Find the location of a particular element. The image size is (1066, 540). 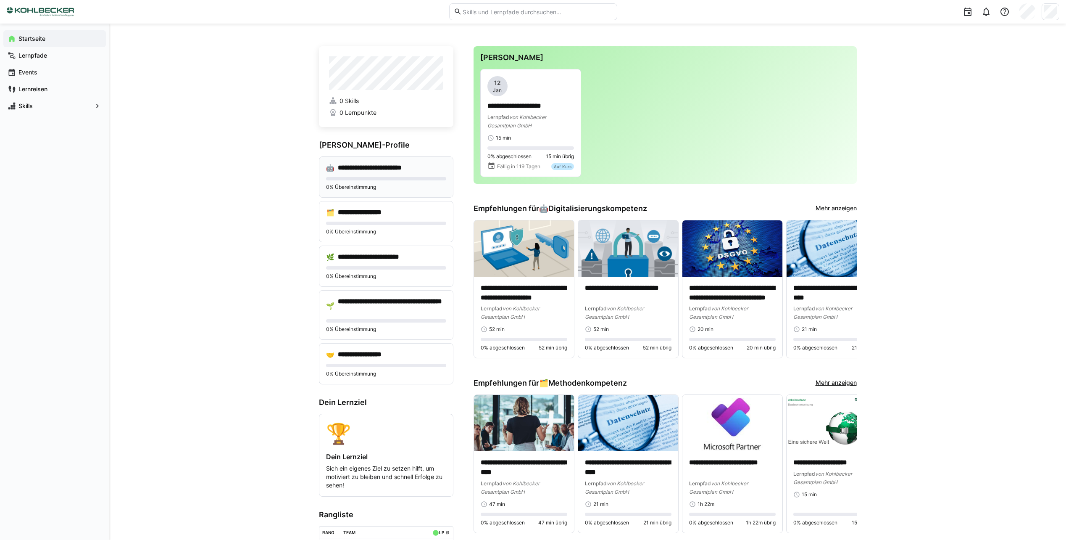

span: 1h 22m übrig is located at coordinates (761, 522).